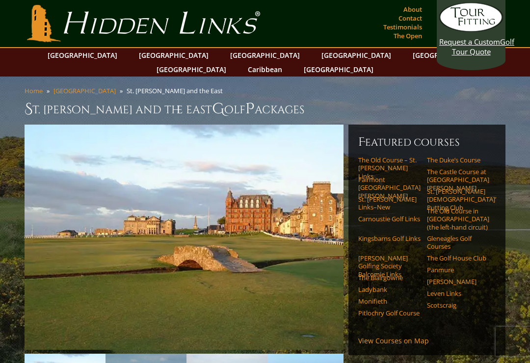  Describe the element at coordinates (458, 160) in the screenshot. I see `a: The Duke’s Course` at that location.